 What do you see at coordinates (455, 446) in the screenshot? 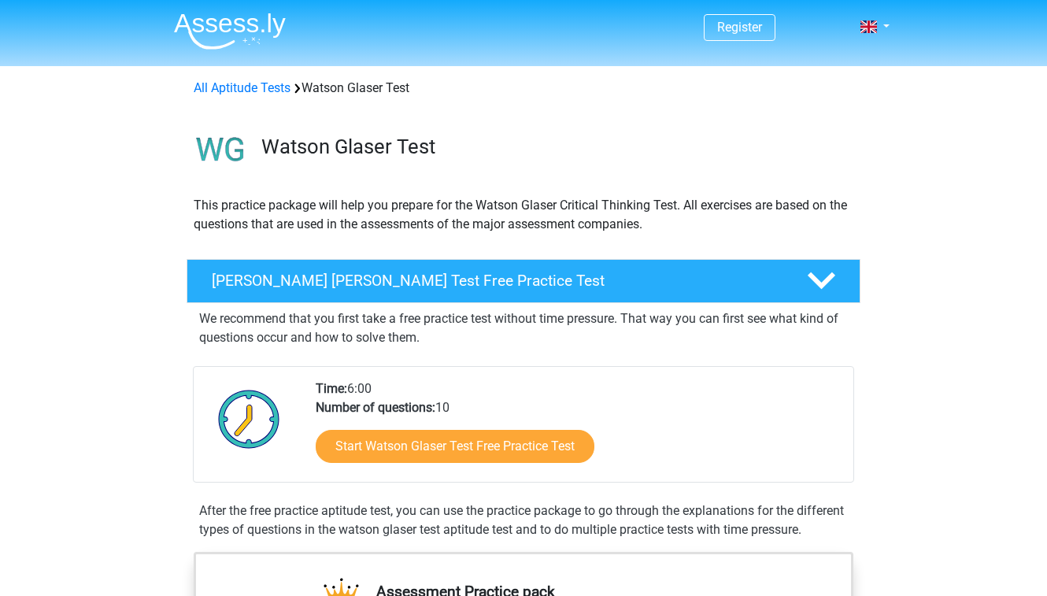
I see `a: Start Watson Glaser Test Free Practice Test` at bounding box center [455, 446].